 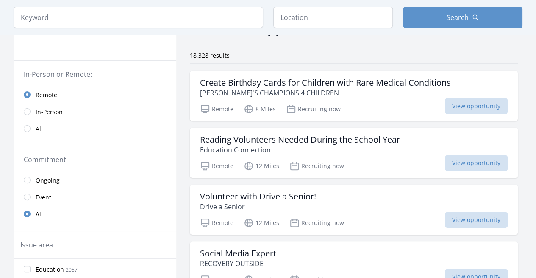 I want to click on span: Ongoing, so click(x=47, y=180).